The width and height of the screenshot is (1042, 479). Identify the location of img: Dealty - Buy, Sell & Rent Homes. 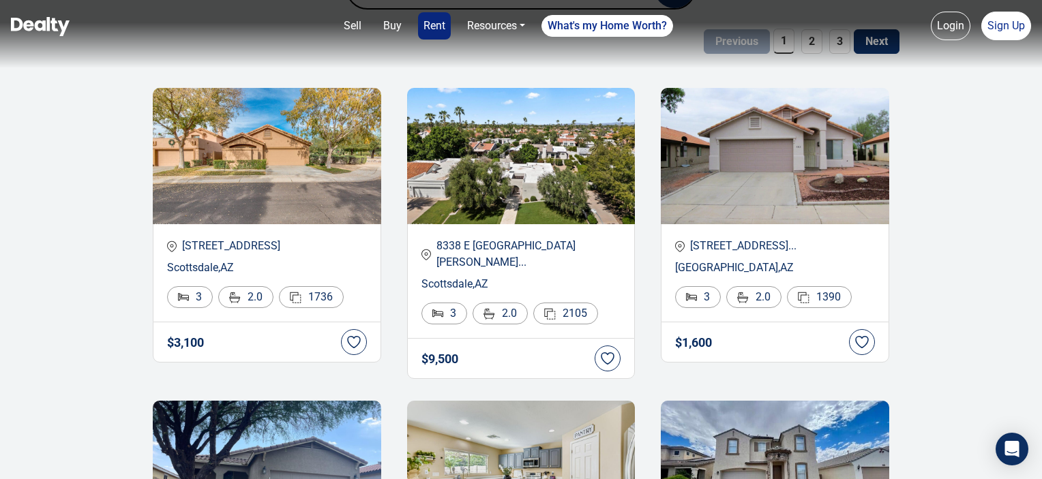
(40, 27).